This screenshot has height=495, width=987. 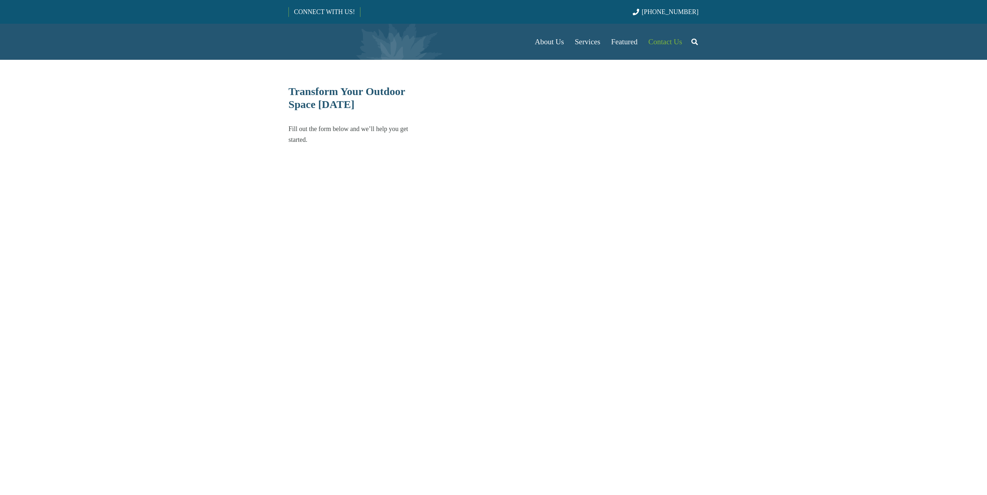 What do you see at coordinates (355, 134) in the screenshot?
I see `p: Fill out the form below and we’ll help you get started.` at bounding box center [355, 134].